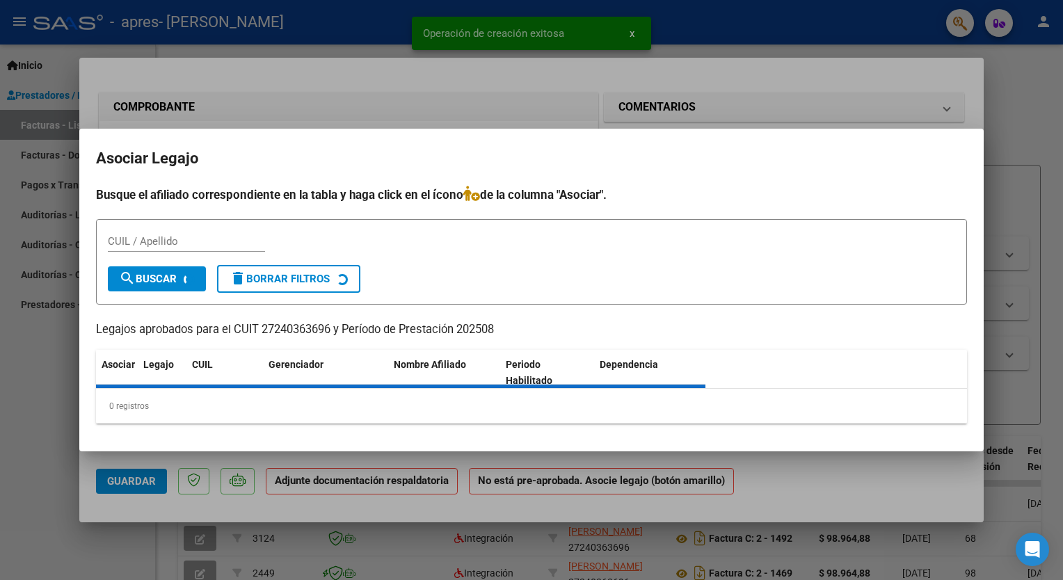 This screenshot has height=580, width=1063. What do you see at coordinates (127, 278) in the screenshot?
I see `mat-icon: search` at bounding box center [127, 278].